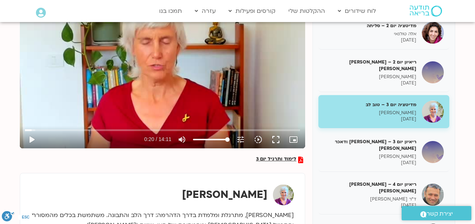 This screenshot has height=224, width=475. What do you see at coordinates (276, 159) in the screenshot?
I see `span: לימוד ותרגיל יום 3` at bounding box center [276, 159].